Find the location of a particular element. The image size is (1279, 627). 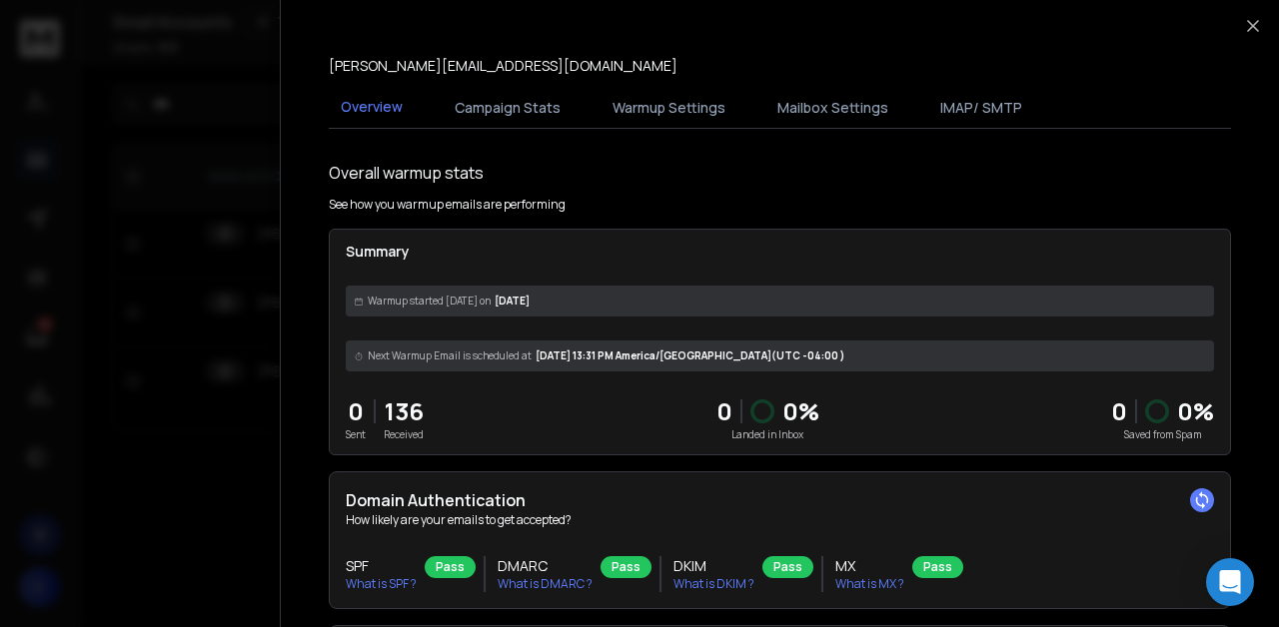

p: What is MX ? is located at coordinates (869, 584).